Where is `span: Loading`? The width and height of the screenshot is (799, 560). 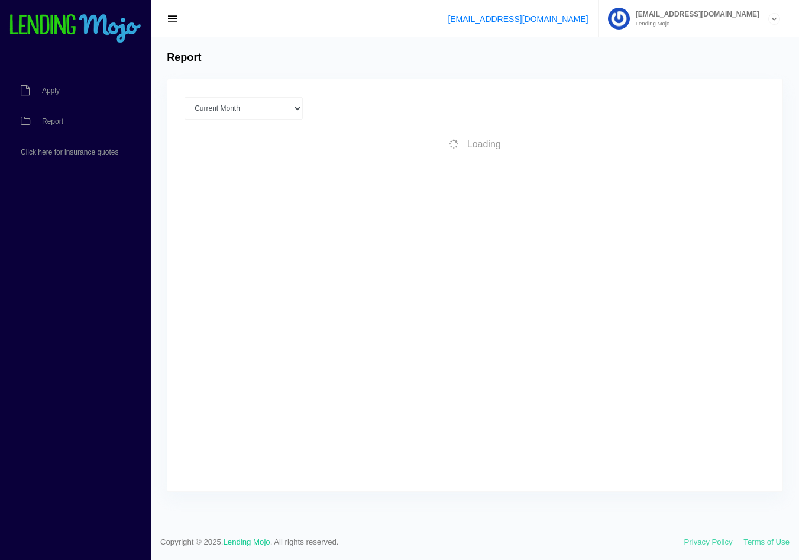
span: Loading is located at coordinates (484, 144).